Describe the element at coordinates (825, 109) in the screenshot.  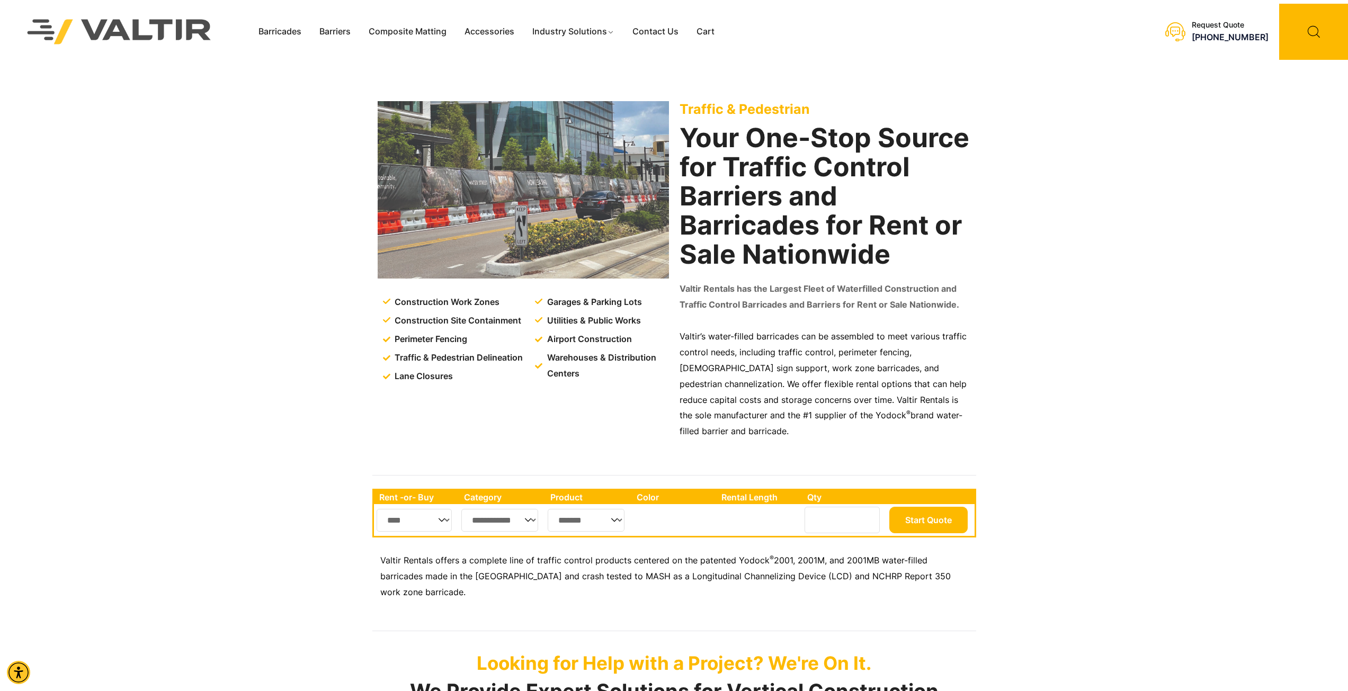
I see `p: Traffic & Pedestrian` at that location.